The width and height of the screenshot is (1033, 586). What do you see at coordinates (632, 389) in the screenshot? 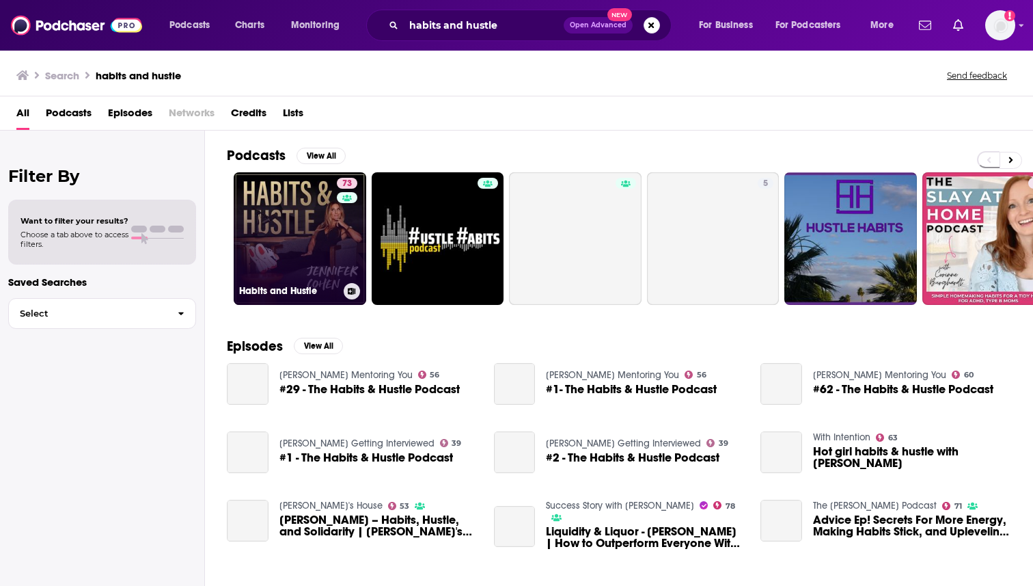
I see `span: #1- The Habits & Hustle Podcast` at bounding box center [632, 389].